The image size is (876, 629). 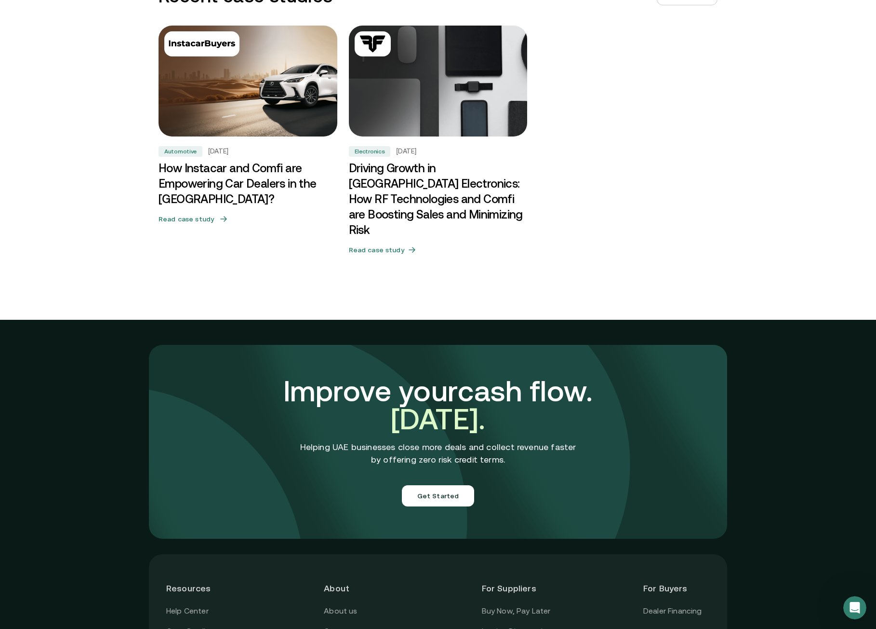 What do you see at coordinates (438, 453) in the screenshot?
I see `p: Helping UAE businesses close more deals and collect revenue faster by offering zero risk credit t...` at bounding box center [438, 453].